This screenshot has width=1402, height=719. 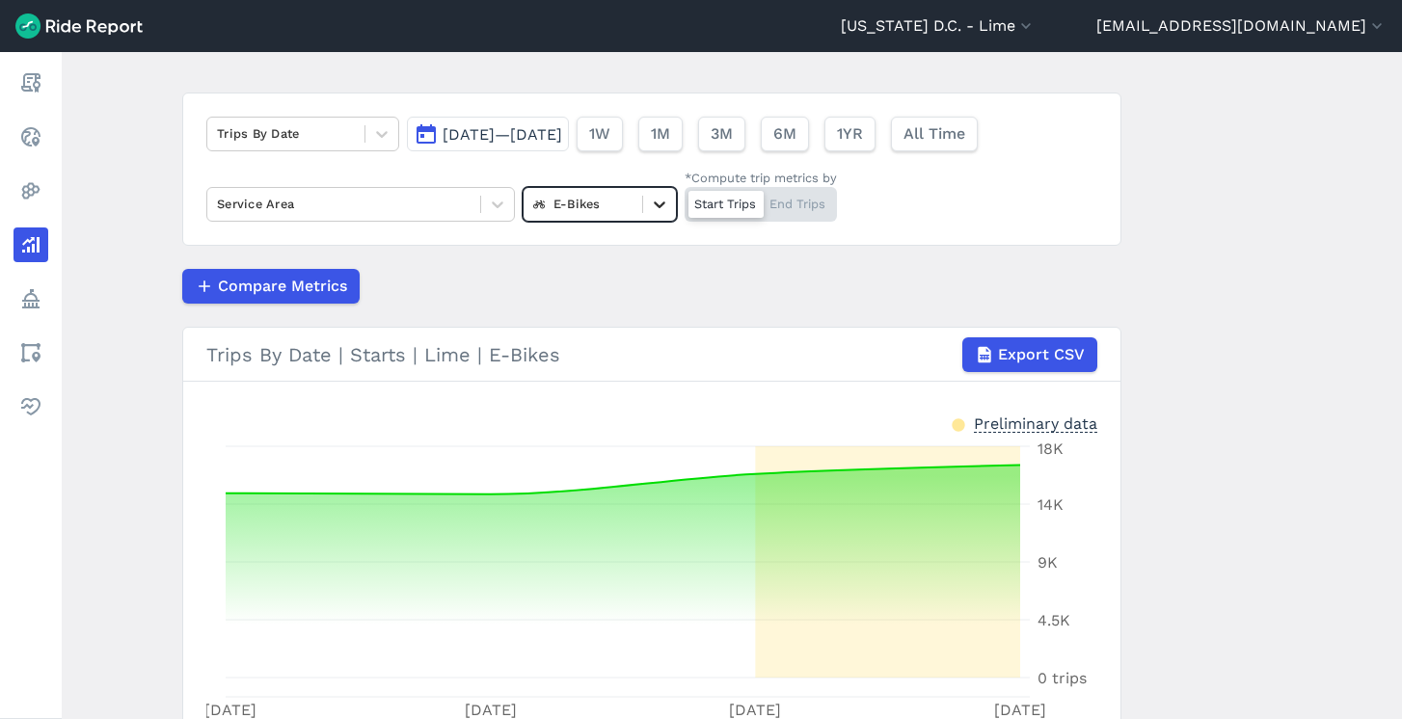 What do you see at coordinates (600, 134) in the screenshot?
I see `span: 1W` at bounding box center [600, 134].